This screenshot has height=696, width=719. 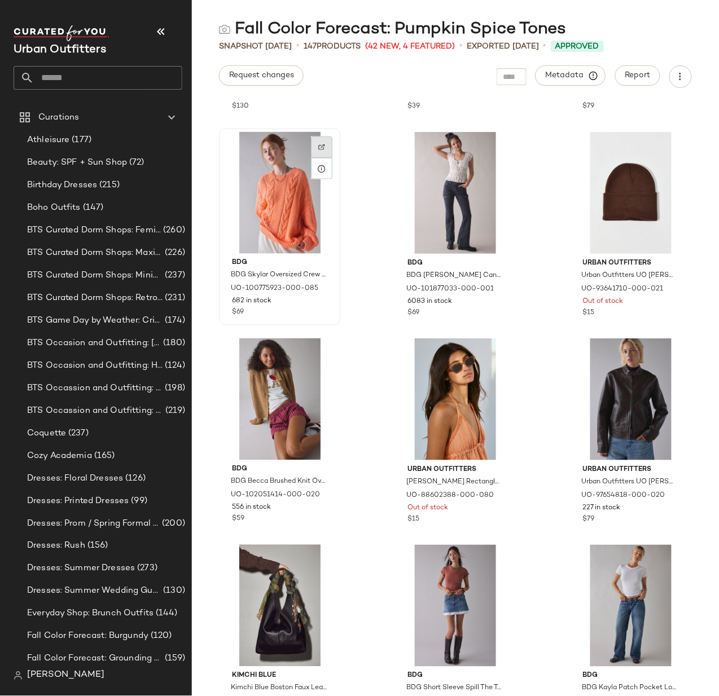 I want to click on img: 88602388_080_b, so click(x=455, y=399).